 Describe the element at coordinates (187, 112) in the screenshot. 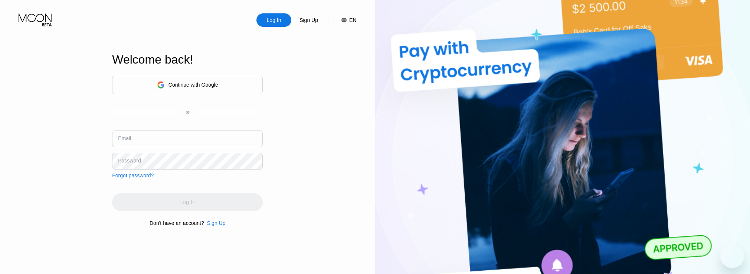

I see `div: or` at that location.